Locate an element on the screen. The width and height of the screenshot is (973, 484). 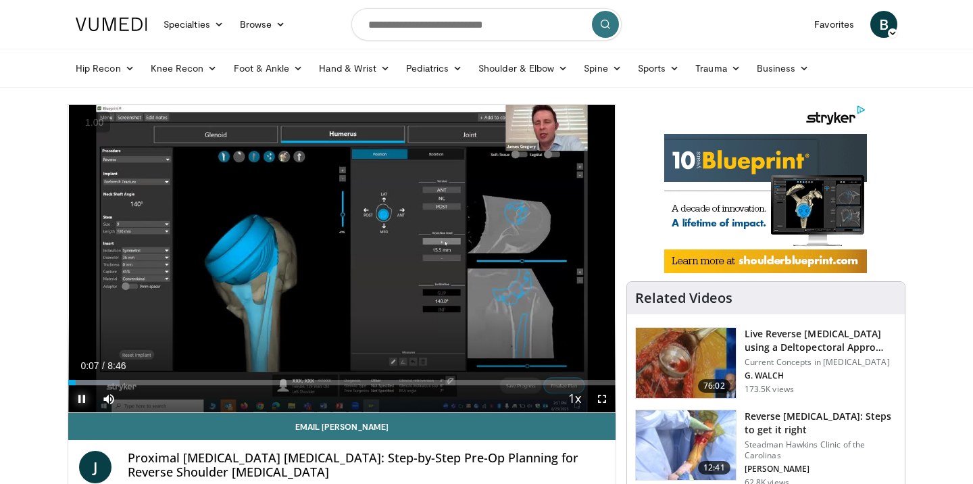
a: Hip Recon is located at coordinates (105, 68).